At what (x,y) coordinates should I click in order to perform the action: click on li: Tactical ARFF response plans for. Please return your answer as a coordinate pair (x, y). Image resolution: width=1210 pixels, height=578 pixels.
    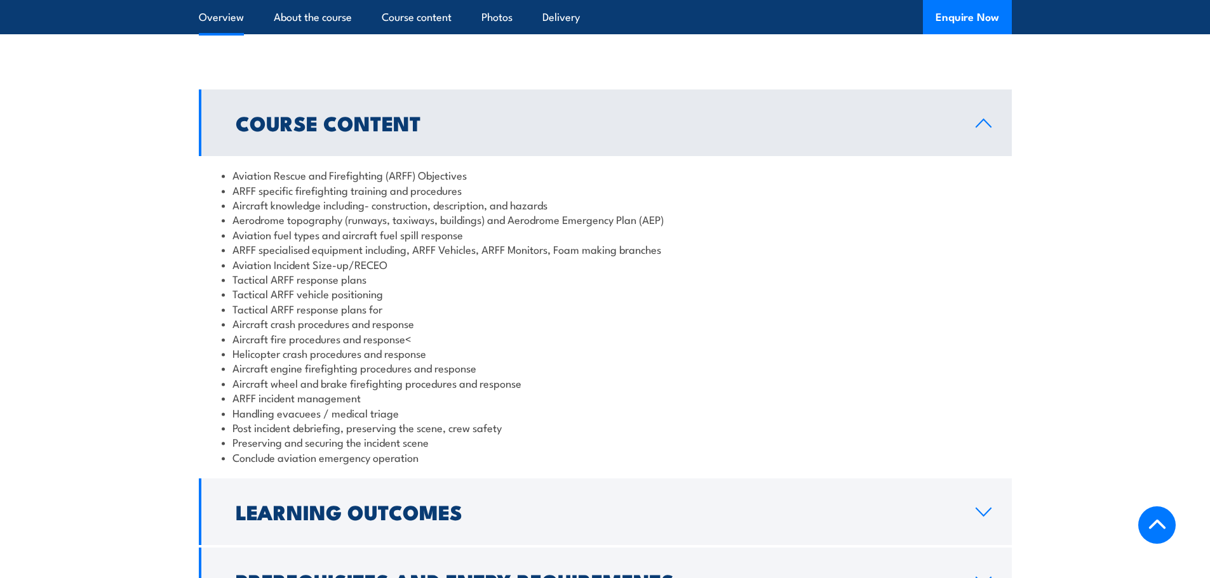
    Looking at the image, I should click on (605, 309).